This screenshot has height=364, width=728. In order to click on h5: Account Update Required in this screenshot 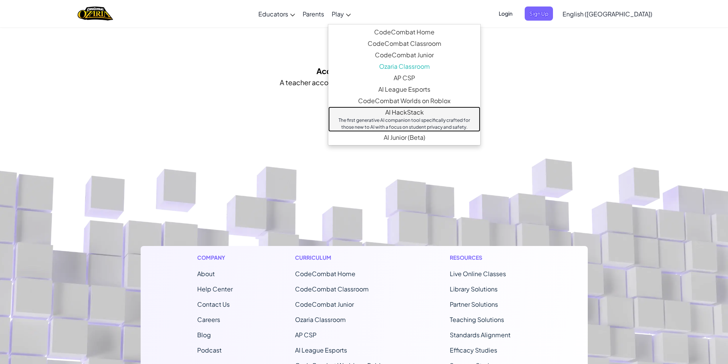, I will do `click(364, 71)`.